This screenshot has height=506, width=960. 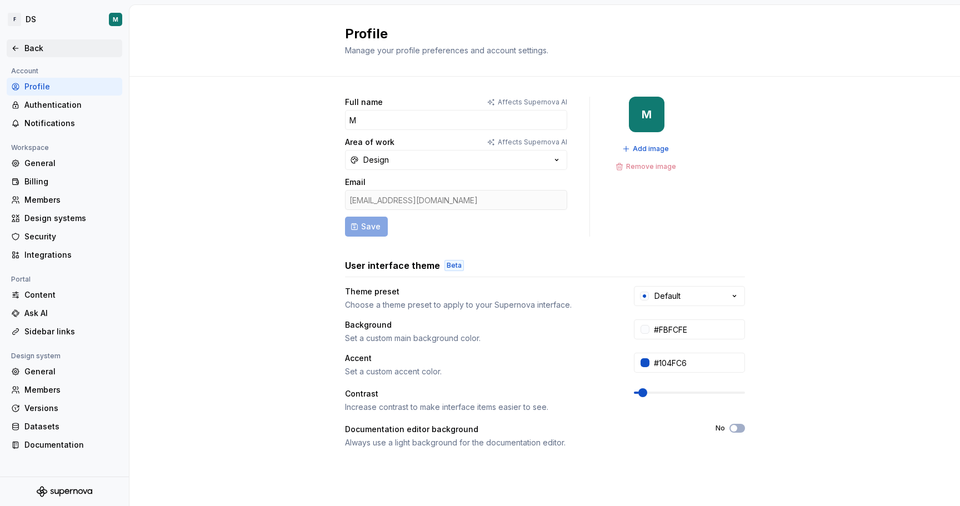 What do you see at coordinates (369, 142) in the screenshot?
I see `label: Area of work` at bounding box center [369, 142].